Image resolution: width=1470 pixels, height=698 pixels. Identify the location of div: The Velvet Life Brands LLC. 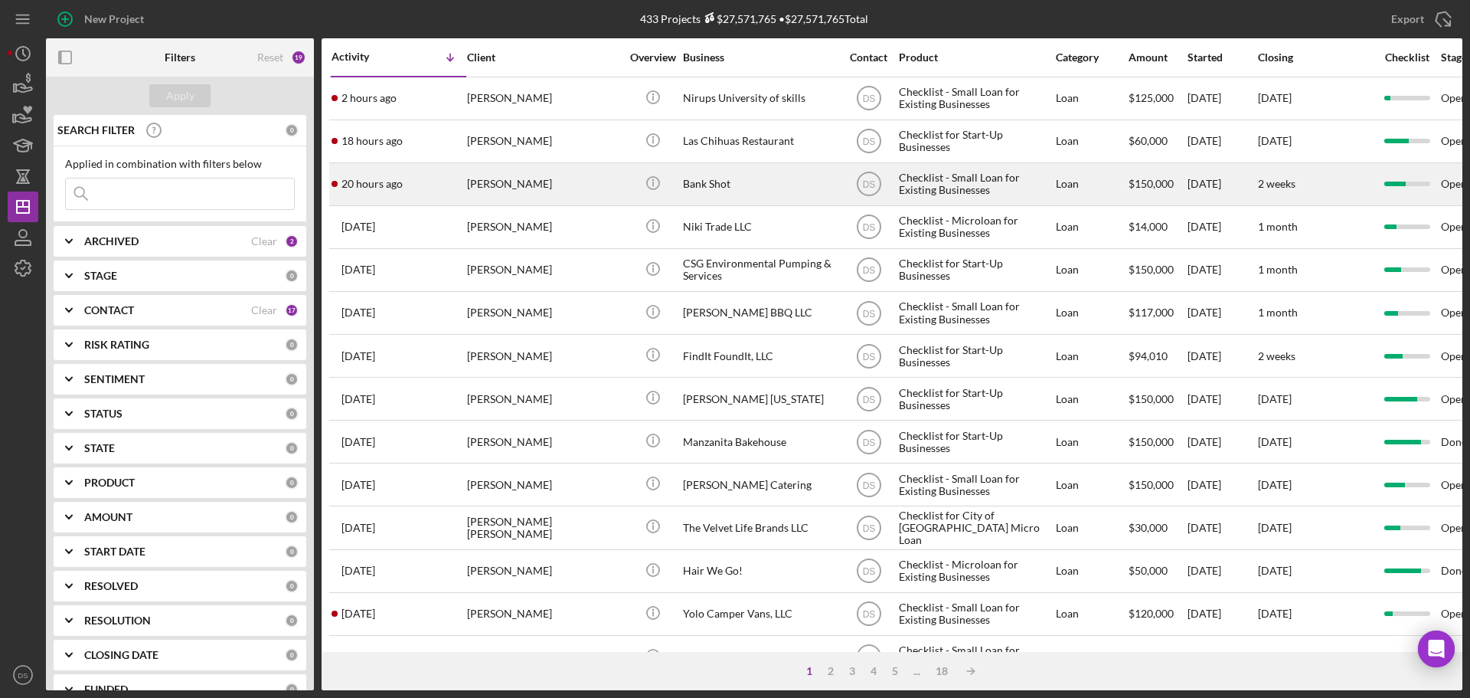
(760, 527).